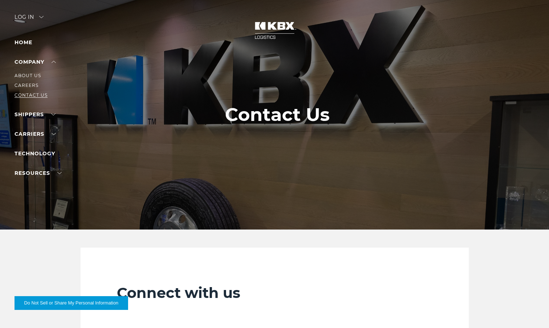 The height and width of the screenshot is (328, 549). I want to click on a: Technology, so click(35, 154).